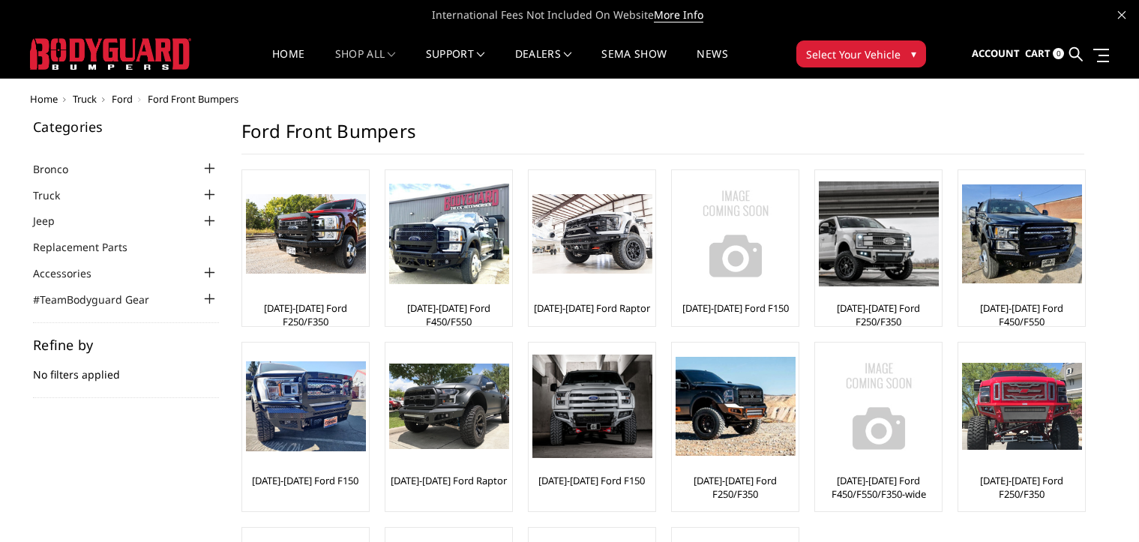 Image resolution: width=1139 pixels, height=542 pixels. What do you see at coordinates (71, 273) in the screenshot?
I see `a: Accessories` at bounding box center [71, 273].